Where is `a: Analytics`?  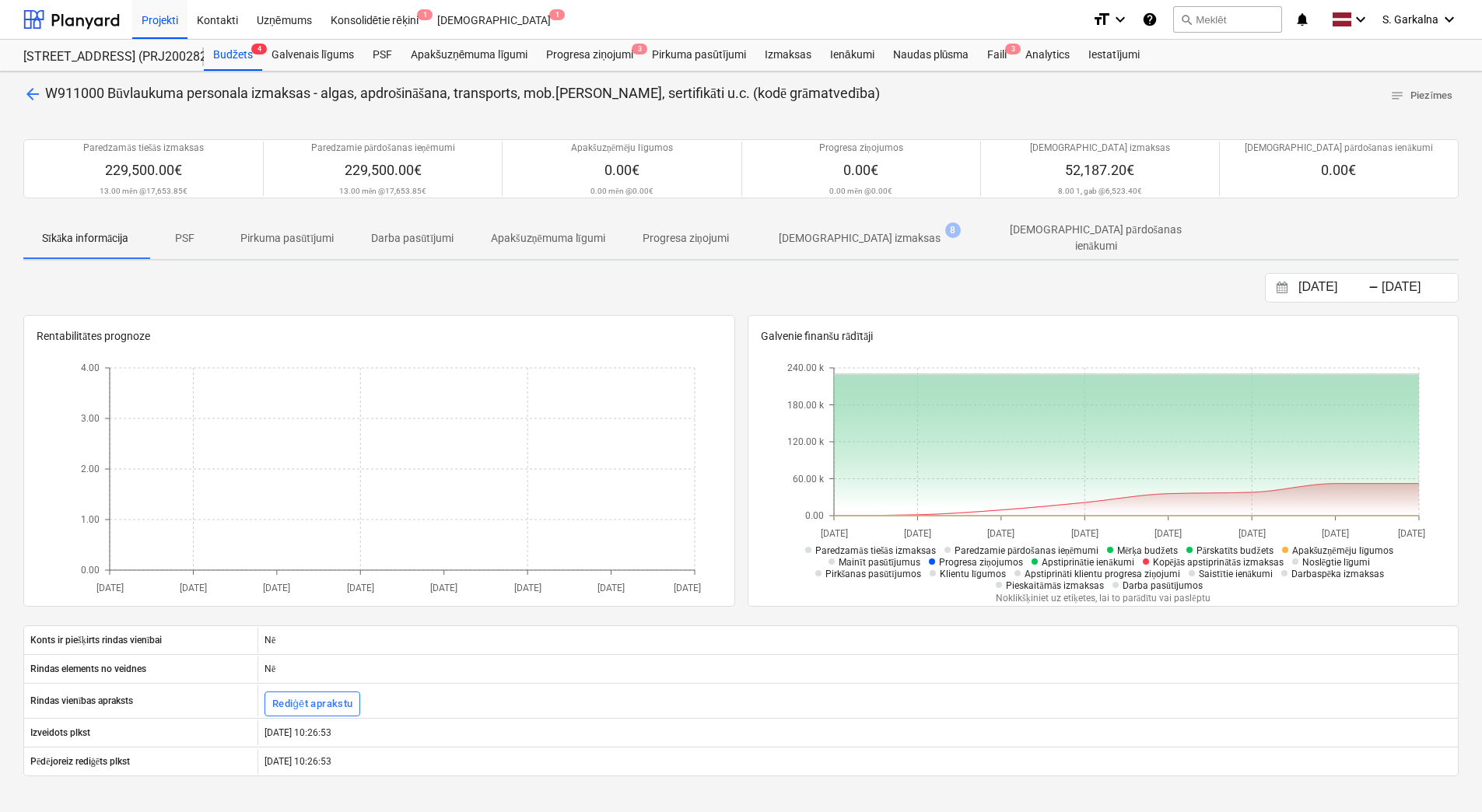
a: Analytics is located at coordinates (1047, 55).